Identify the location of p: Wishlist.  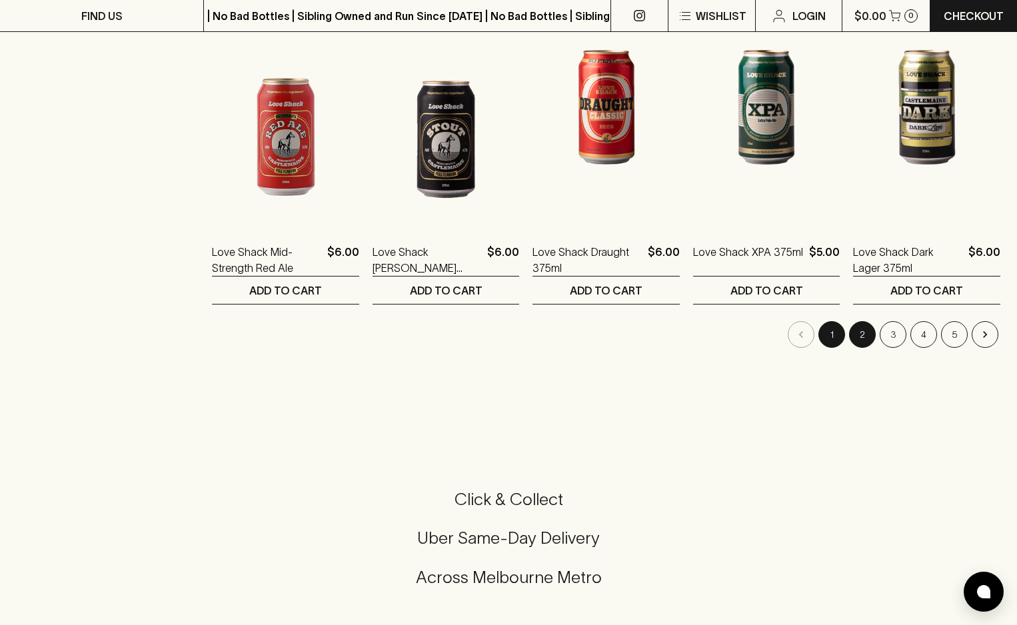
(721, 16).